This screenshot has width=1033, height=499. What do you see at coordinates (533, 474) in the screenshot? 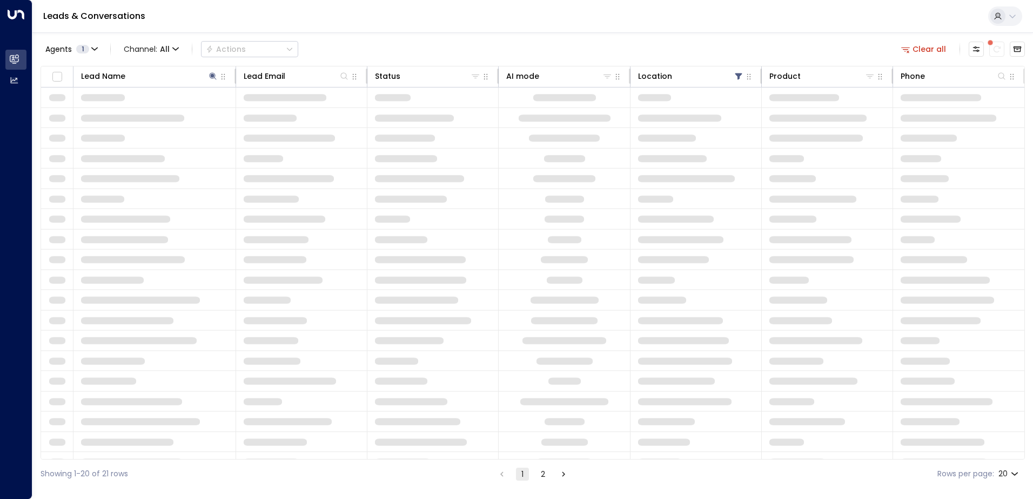
I see `nav: pagination navigation` at bounding box center [533, 474].